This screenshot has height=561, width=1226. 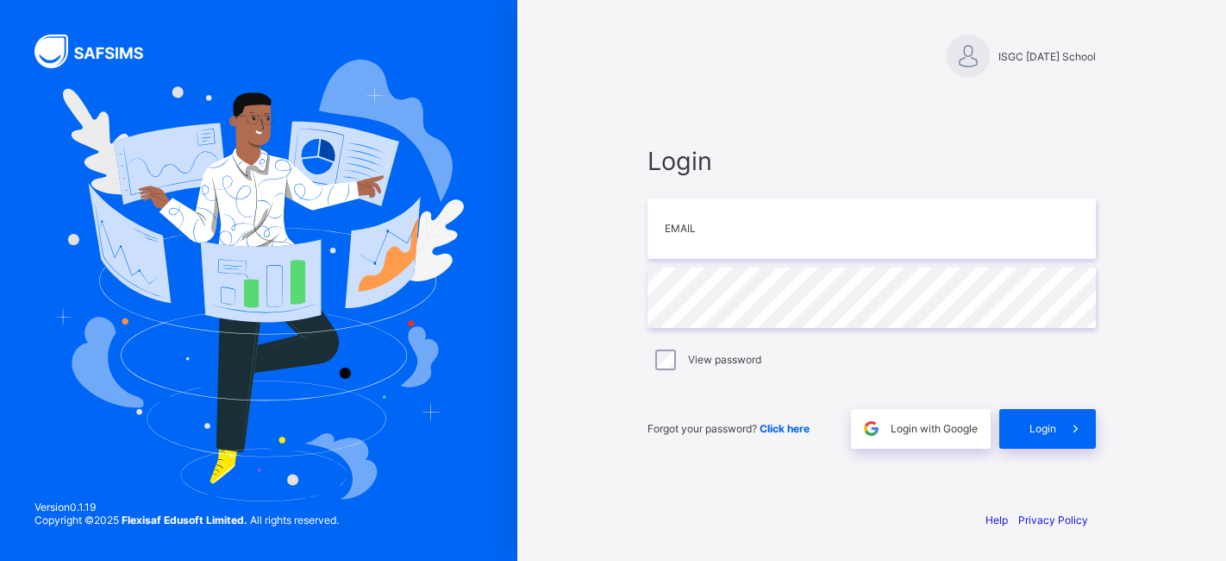 I want to click on span: Version 0.1.19, so click(x=186, y=506).